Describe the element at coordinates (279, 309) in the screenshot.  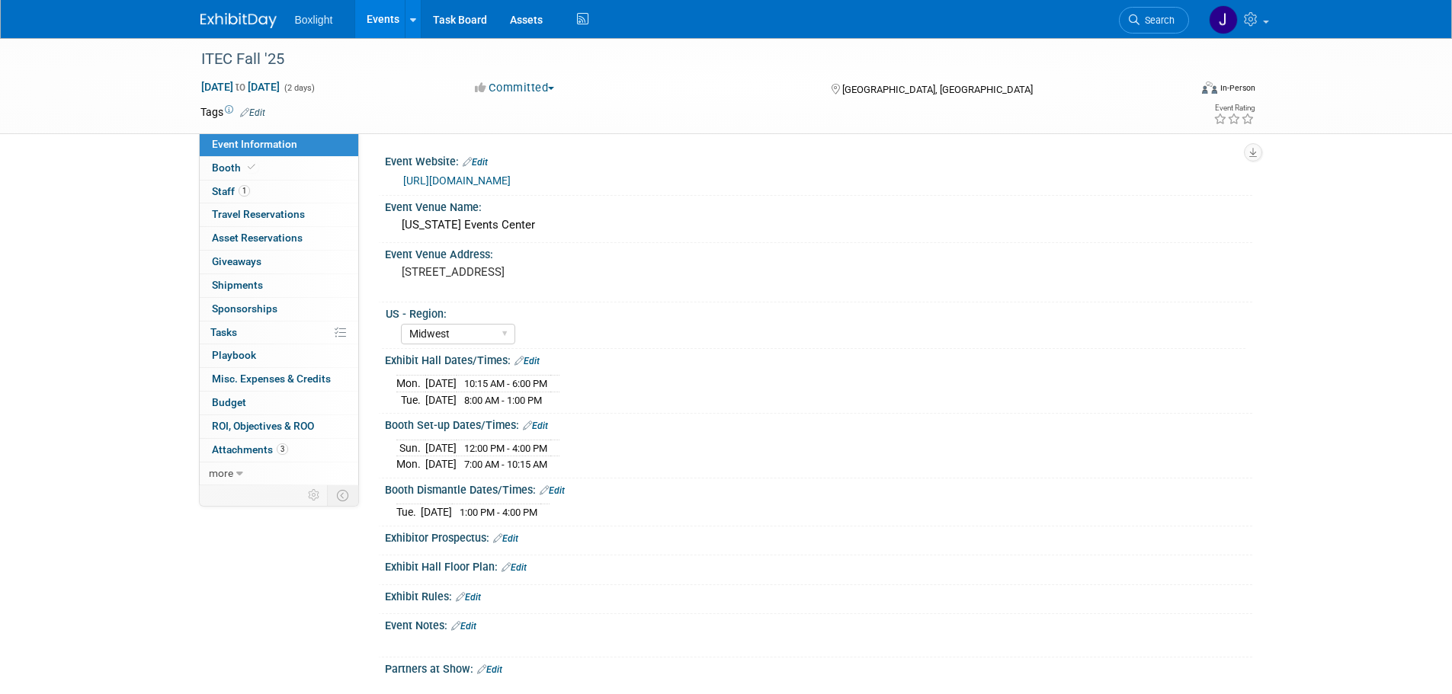
I see `a: Sponsorships` at that location.